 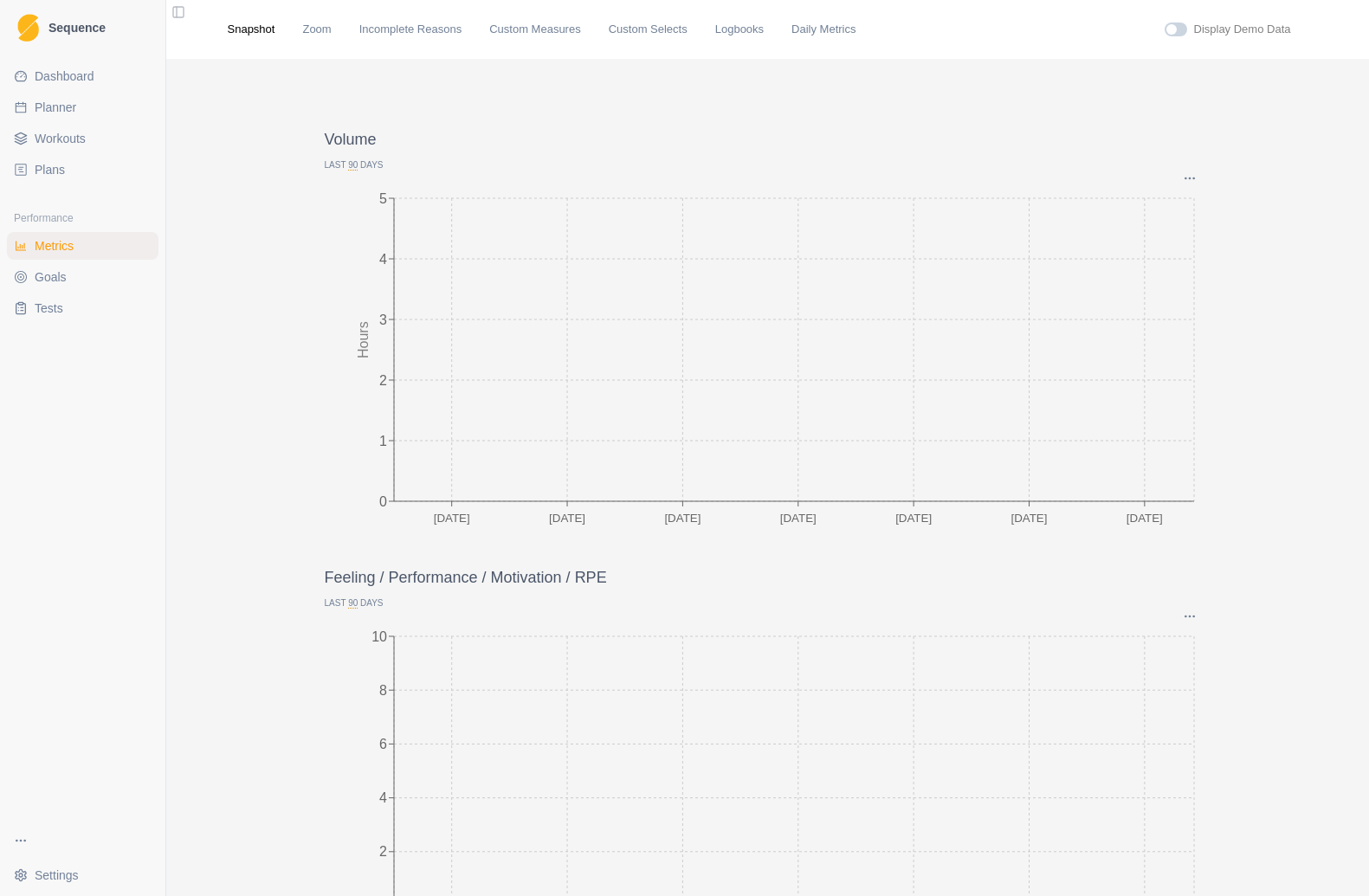 I want to click on span: Tests, so click(x=49, y=308).